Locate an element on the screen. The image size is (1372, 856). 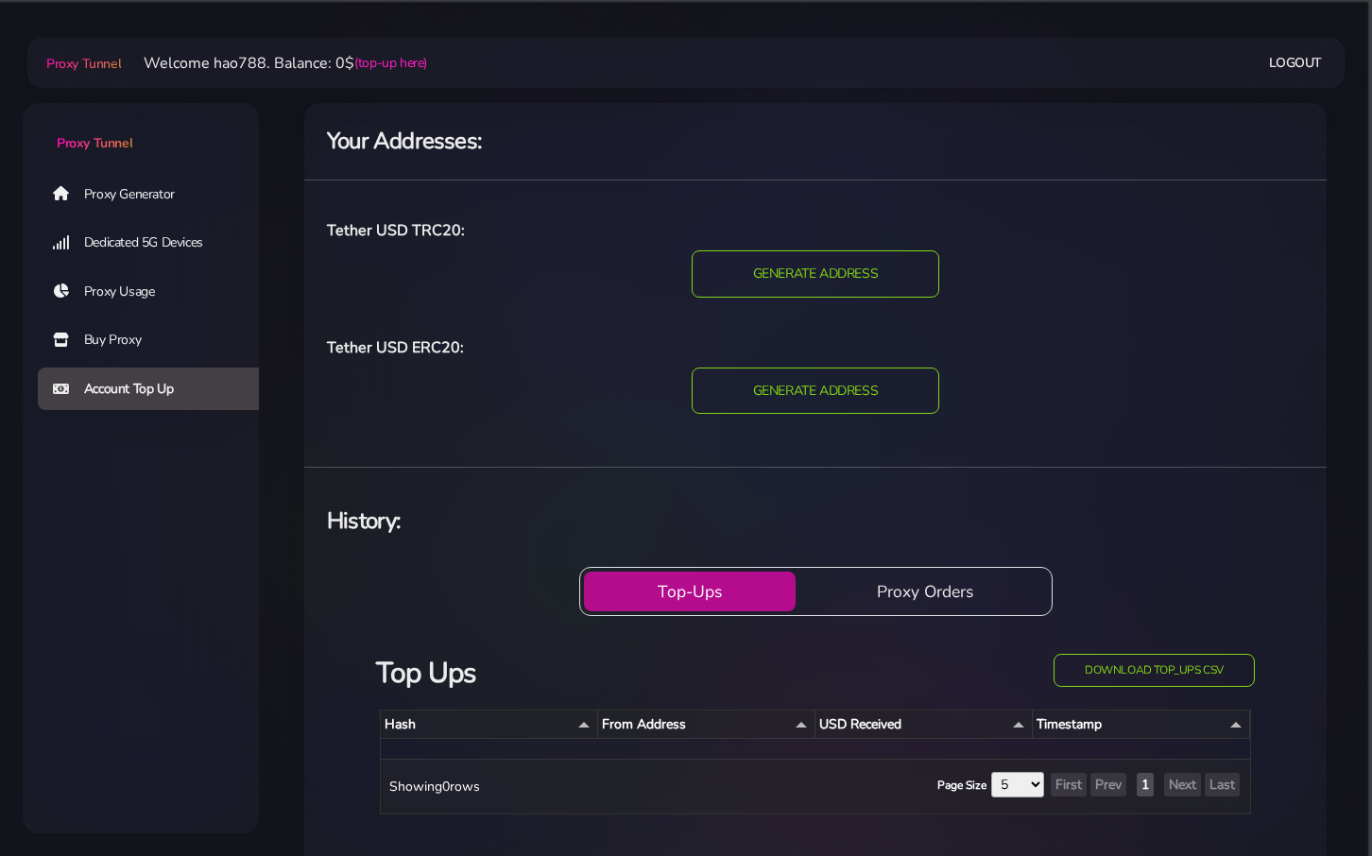
div: From Address is located at coordinates (706, 724).